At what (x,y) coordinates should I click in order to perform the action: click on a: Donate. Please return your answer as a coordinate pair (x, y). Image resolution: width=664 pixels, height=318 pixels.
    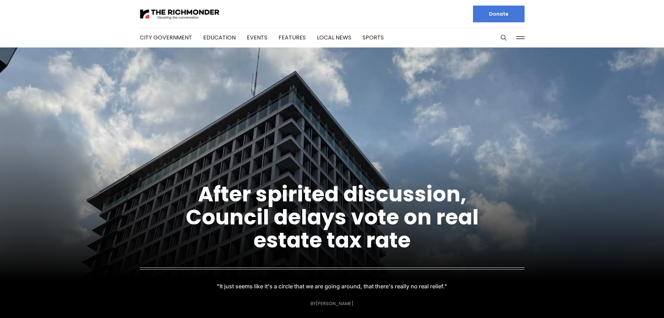
    Looking at the image, I should click on (499, 14).